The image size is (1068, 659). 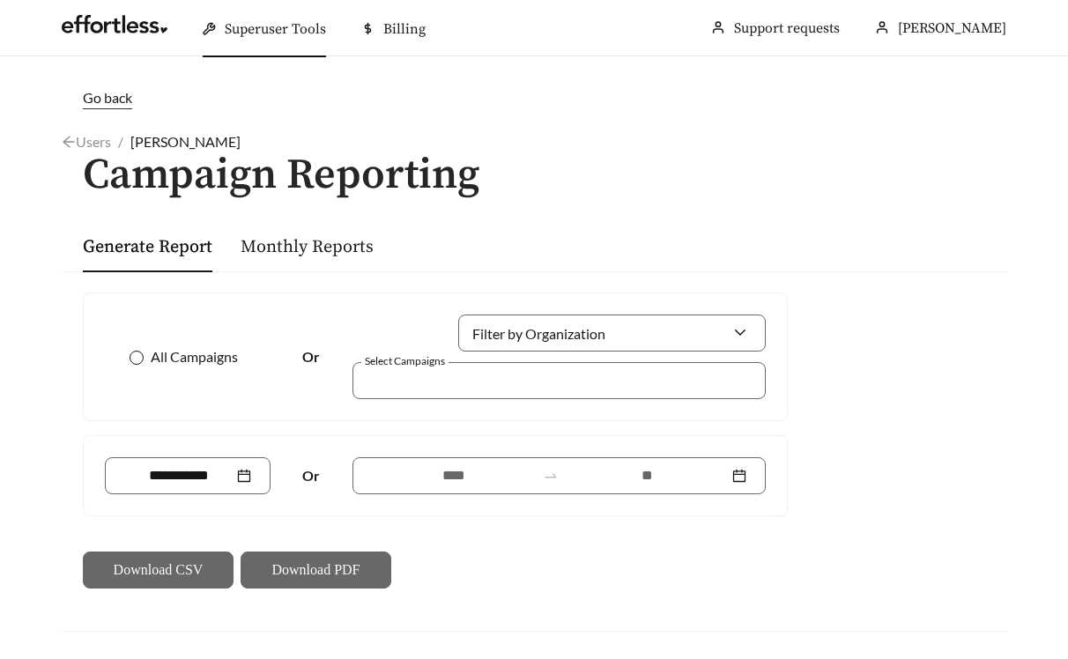 What do you see at coordinates (107, 97) in the screenshot?
I see `span: Go back` at bounding box center [107, 97].